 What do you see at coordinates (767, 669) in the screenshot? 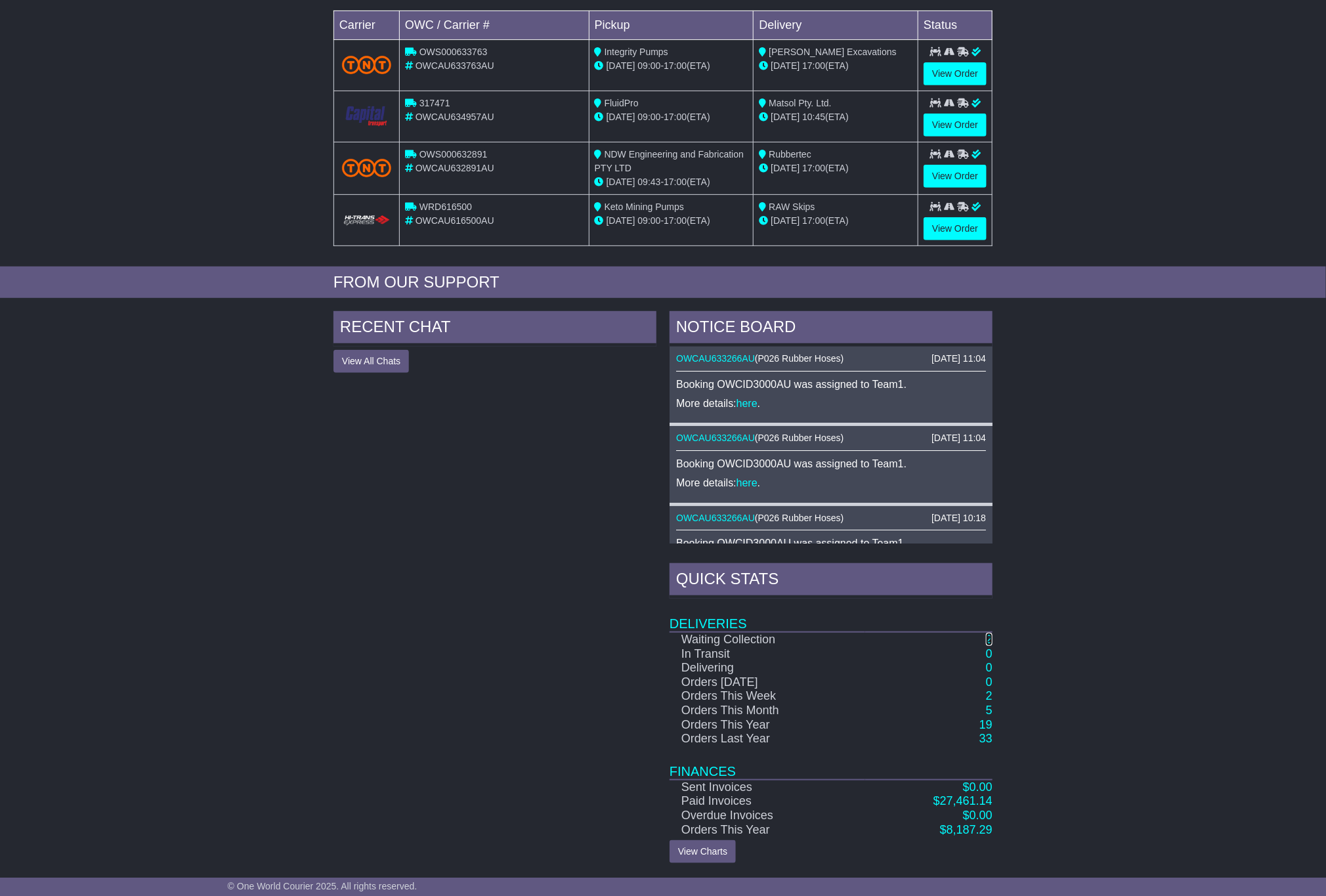
I see `td: Delivering` at bounding box center [767, 669].